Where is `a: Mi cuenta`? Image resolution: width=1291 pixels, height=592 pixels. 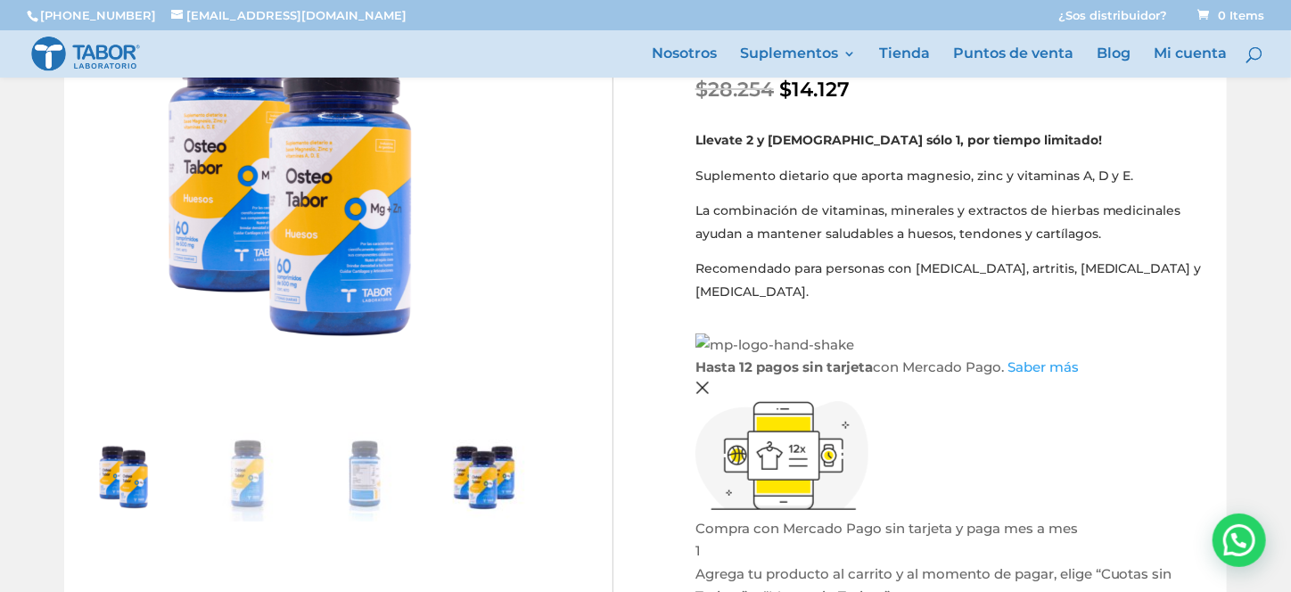 a: Mi cuenta is located at coordinates (1190, 62).